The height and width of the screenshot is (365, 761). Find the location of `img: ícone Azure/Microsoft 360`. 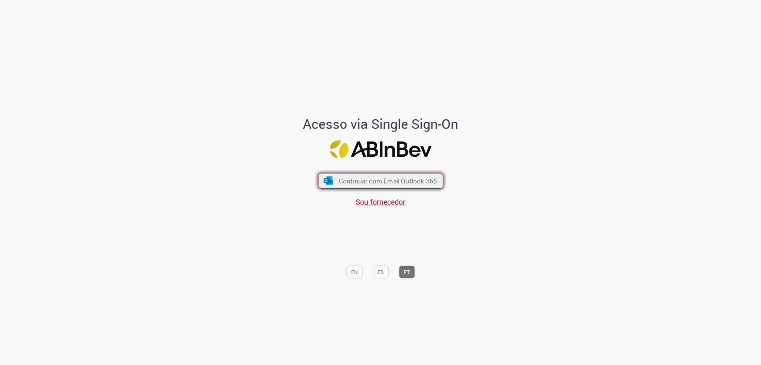

img: ícone Azure/Microsoft 360 is located at coordinates (328, 181).